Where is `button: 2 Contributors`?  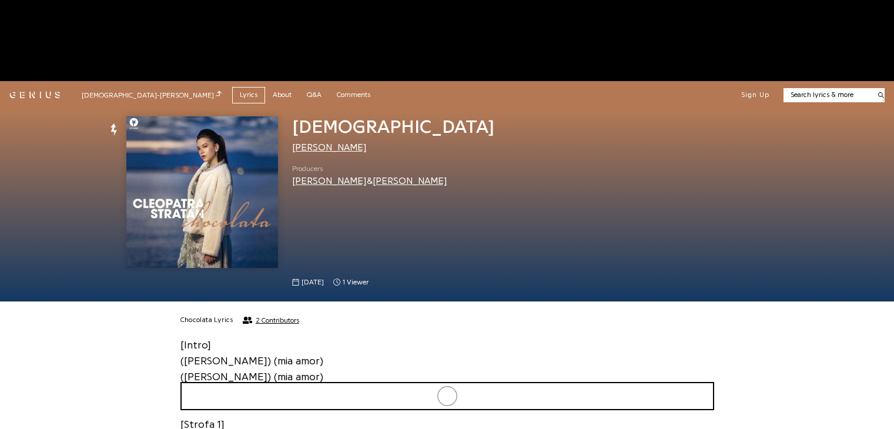
button: 2 Contributors is located at coordinates (271, 320).